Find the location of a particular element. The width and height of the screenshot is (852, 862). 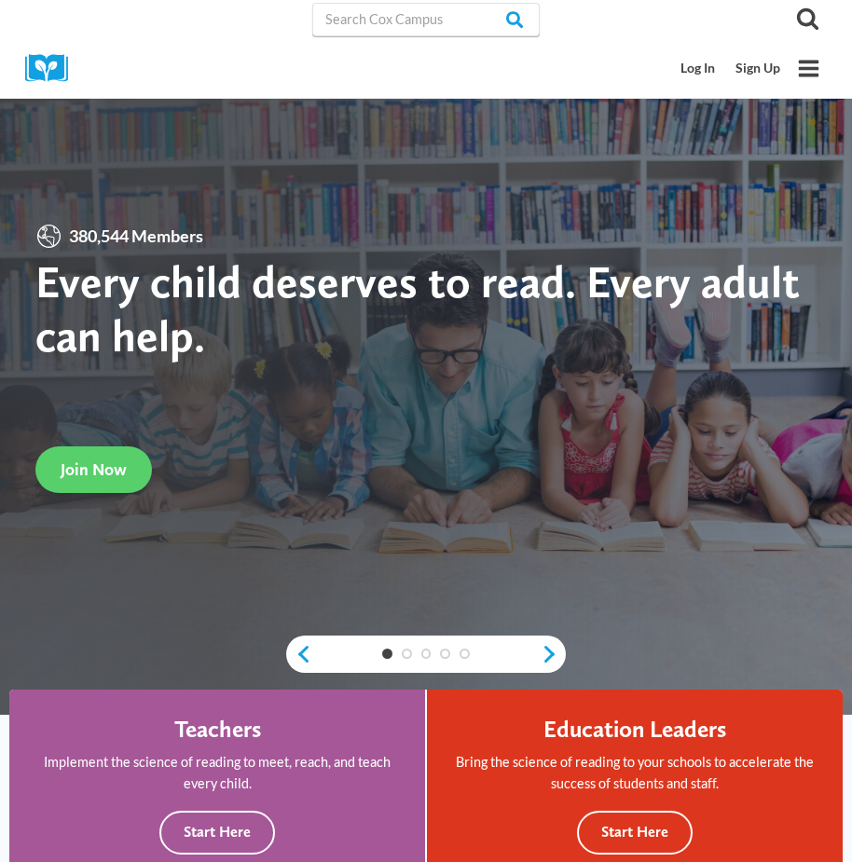

a: 1 is located at coordinates (387, 654).